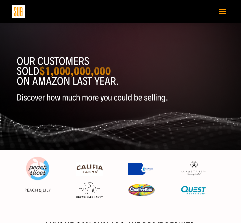 This screenshot has height=223, width=241. I want to click on img: Drunk Elephant, so click(90, 190).